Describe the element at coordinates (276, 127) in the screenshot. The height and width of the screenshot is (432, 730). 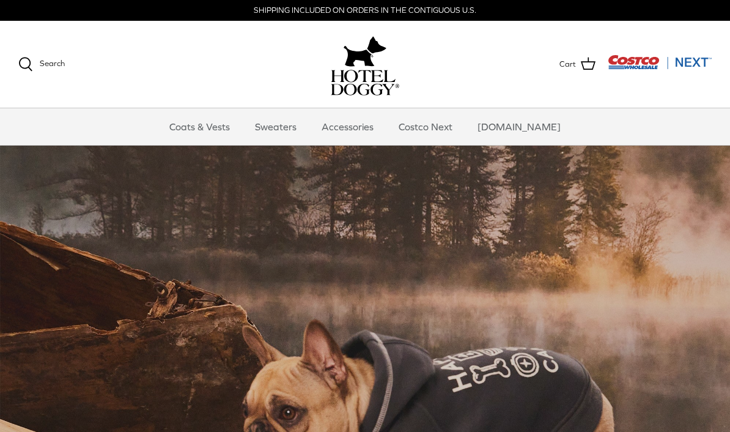
I see `a: Sweaters` at that location.